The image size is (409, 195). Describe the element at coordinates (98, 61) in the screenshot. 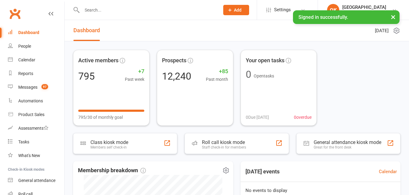

I see `span: Active members` at that location.